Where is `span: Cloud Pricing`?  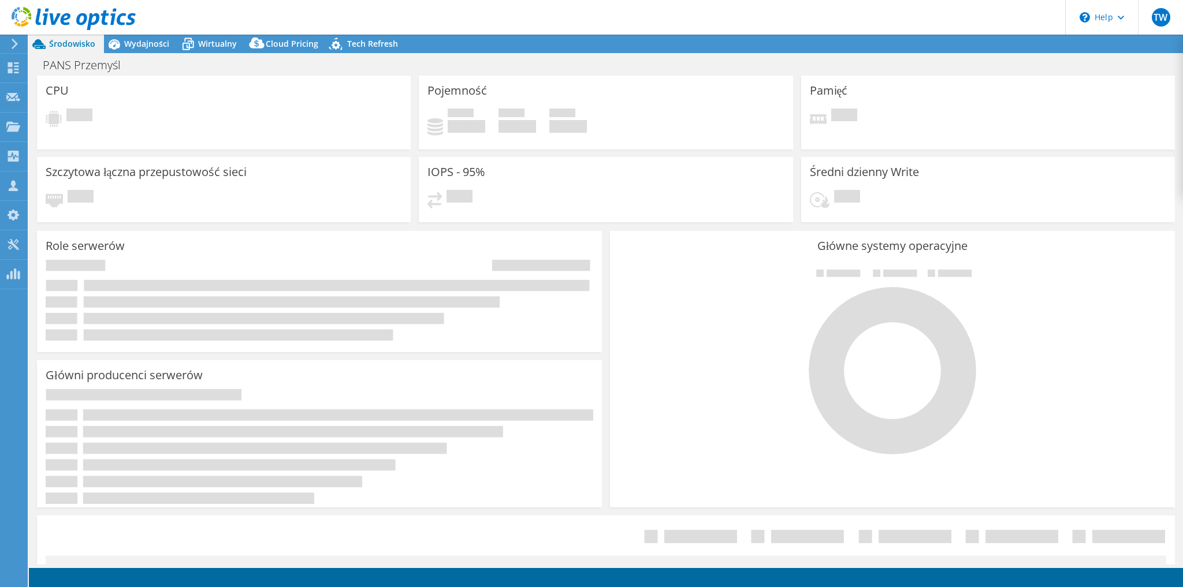
span: Cloud Pricing is located at coordinates (292, 43).